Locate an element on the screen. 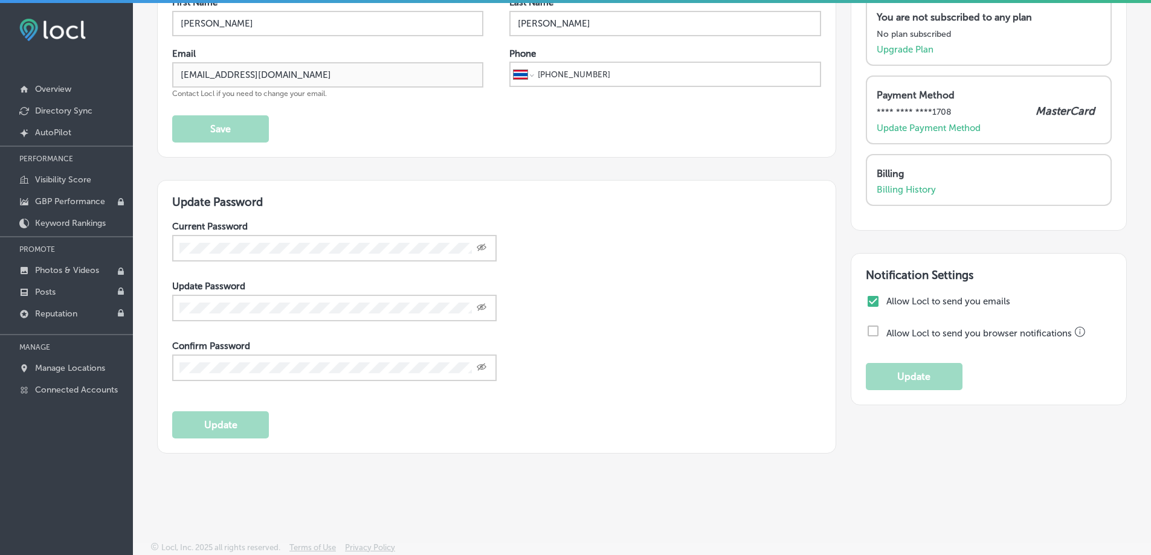 This screenshot has height=555, width=1151. input: Enter Last Name is located at coordinates (665, 24).